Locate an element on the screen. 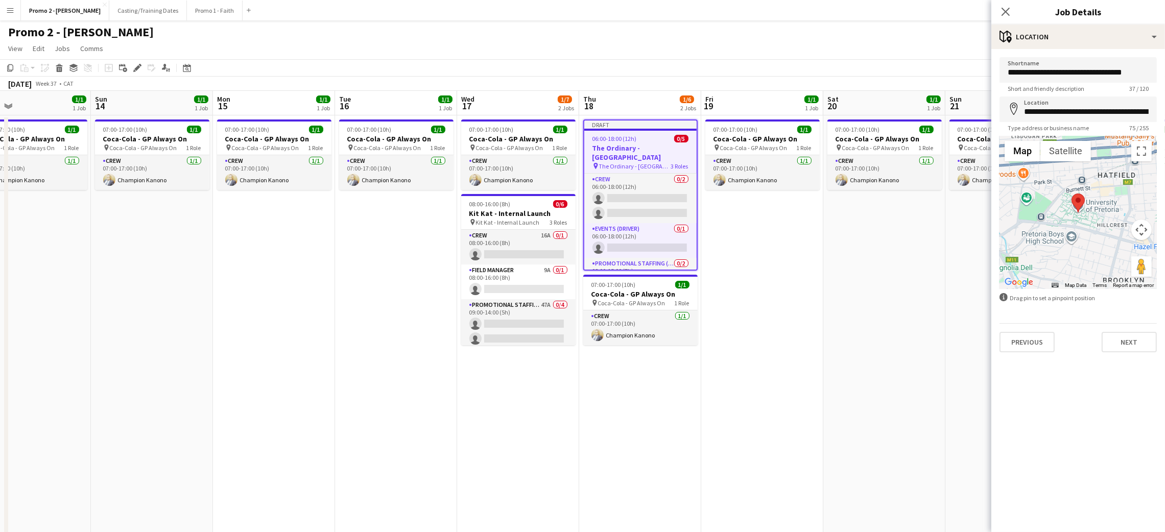 The height and width of the screenshot is (532, 1165). span: 17 is located at coordinates (467, 106).